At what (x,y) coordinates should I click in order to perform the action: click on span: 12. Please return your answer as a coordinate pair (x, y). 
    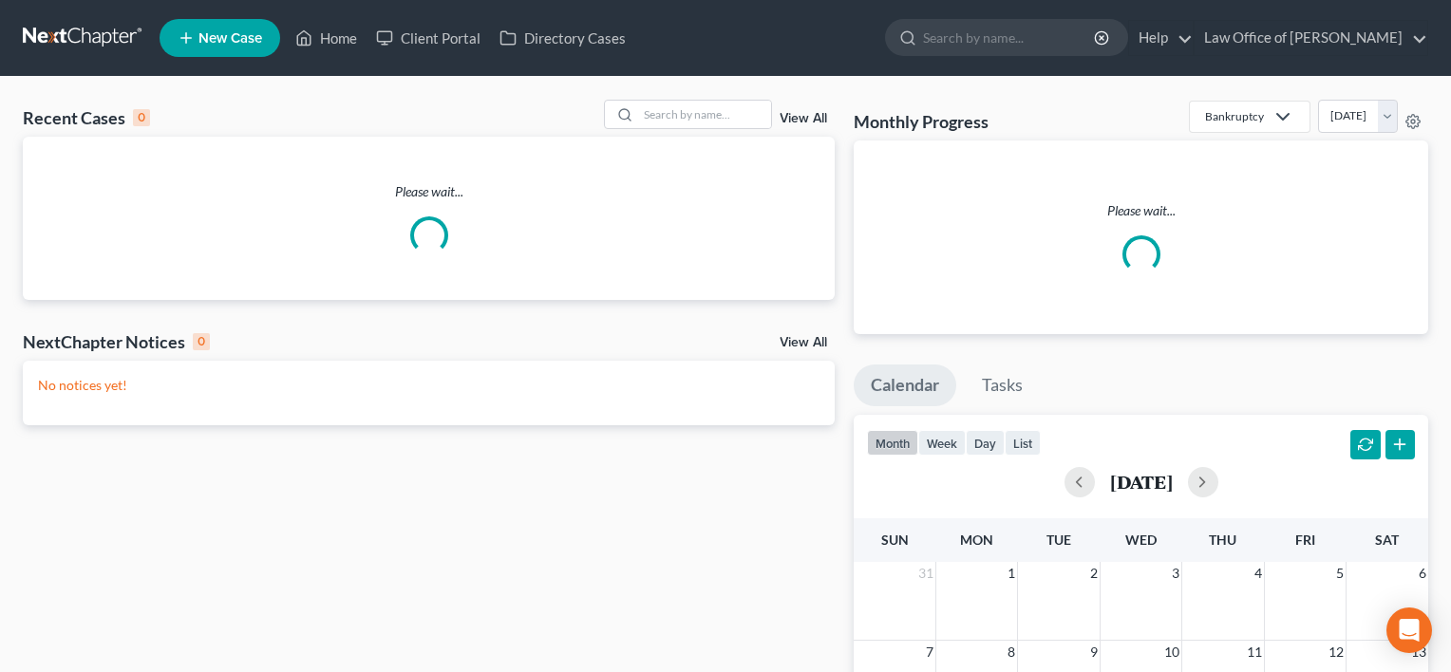
    Looking at the image, I should click on (1336, 652).